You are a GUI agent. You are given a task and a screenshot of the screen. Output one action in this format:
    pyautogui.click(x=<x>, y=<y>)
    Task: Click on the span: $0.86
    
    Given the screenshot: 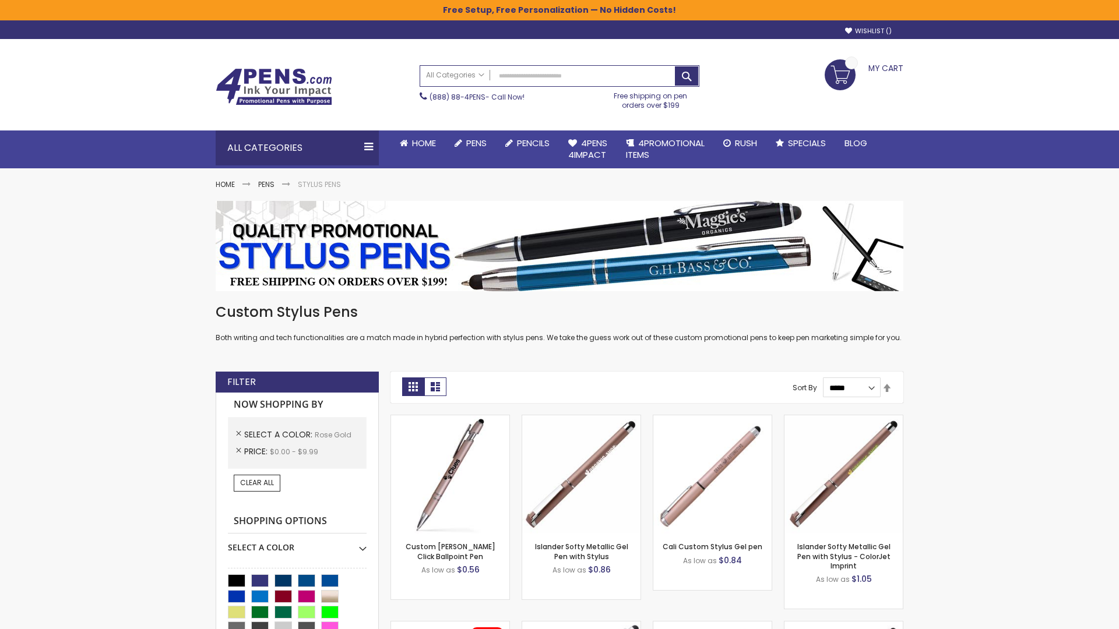 What is the action you would take?
    pyautogui.click(x=599, y=570)
    